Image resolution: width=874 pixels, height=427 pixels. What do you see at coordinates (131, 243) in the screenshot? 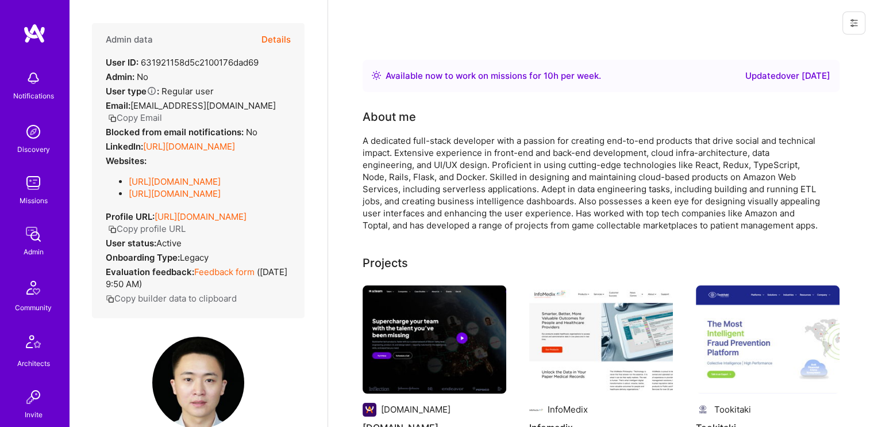
I see `strong: User status:` at bounding box center [131, 243].